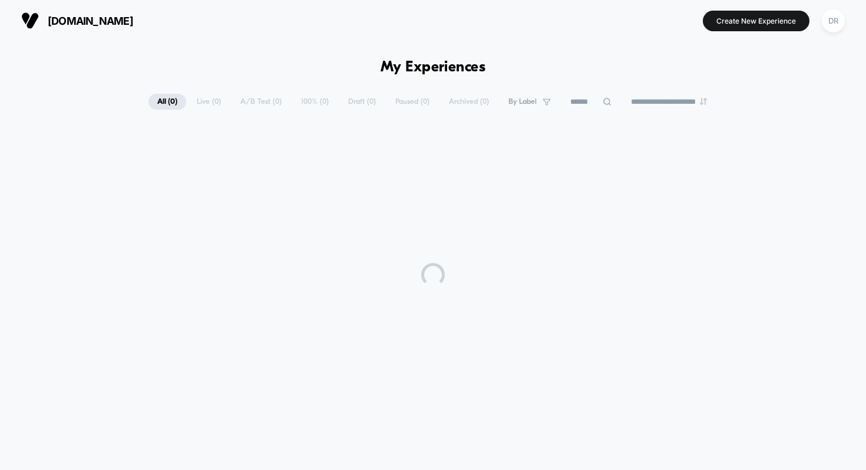  What do you see at coordinates (703, 101) in the screenshot?
I see `img: end` at bounding box center [703, 101].